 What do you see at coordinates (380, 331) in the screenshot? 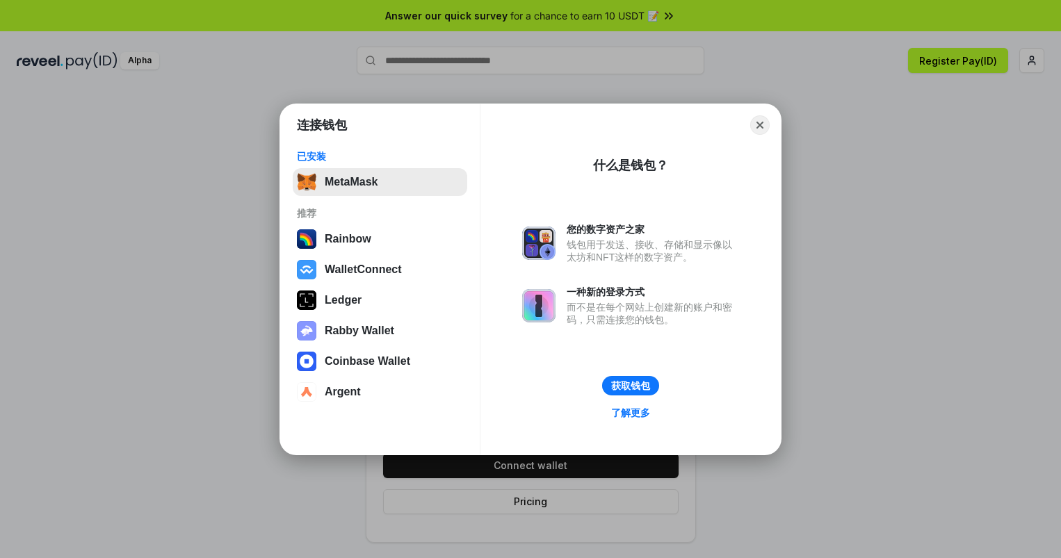
I see `button: Rabby Wallet` at bounding box center [380, 331].